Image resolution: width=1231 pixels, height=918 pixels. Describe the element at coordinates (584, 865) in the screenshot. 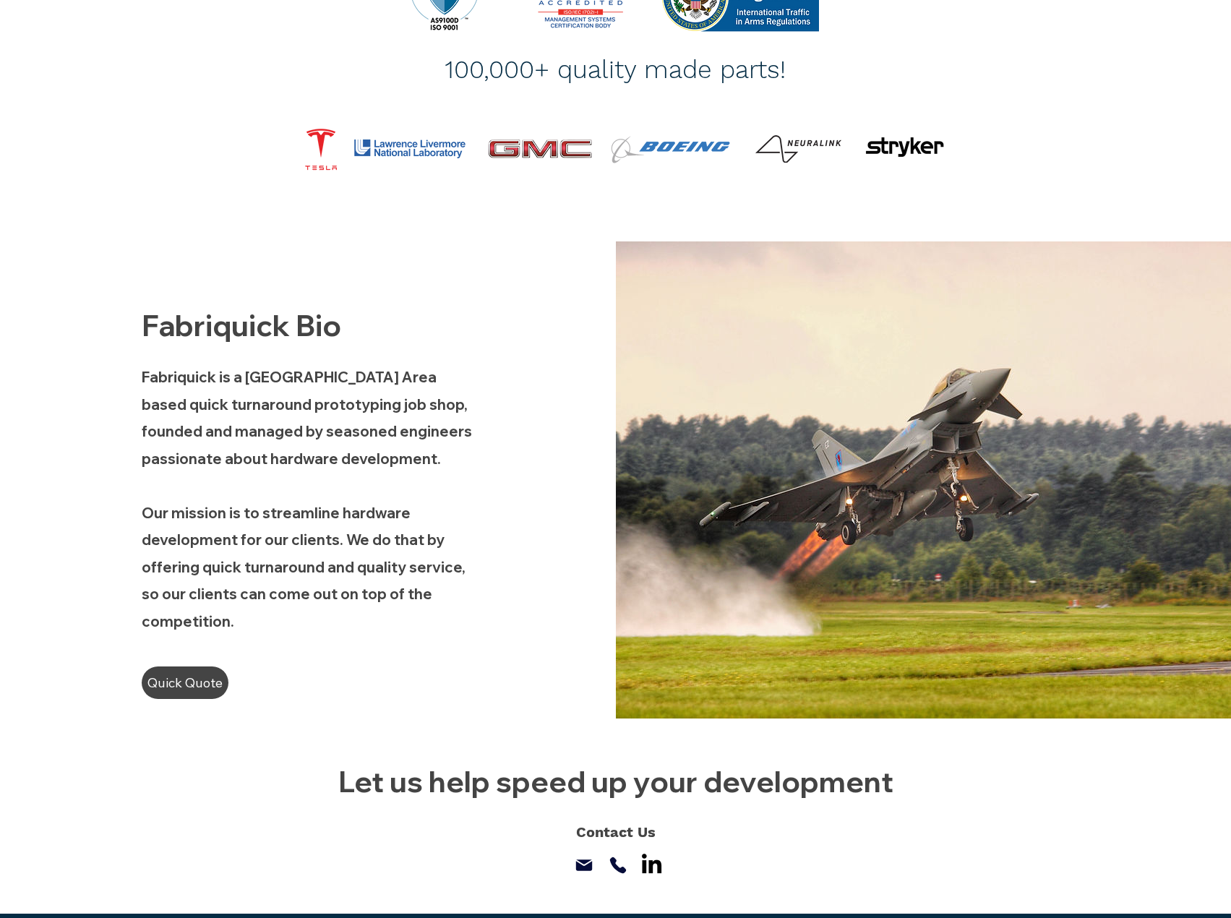

I see `a: Mail` at that location.